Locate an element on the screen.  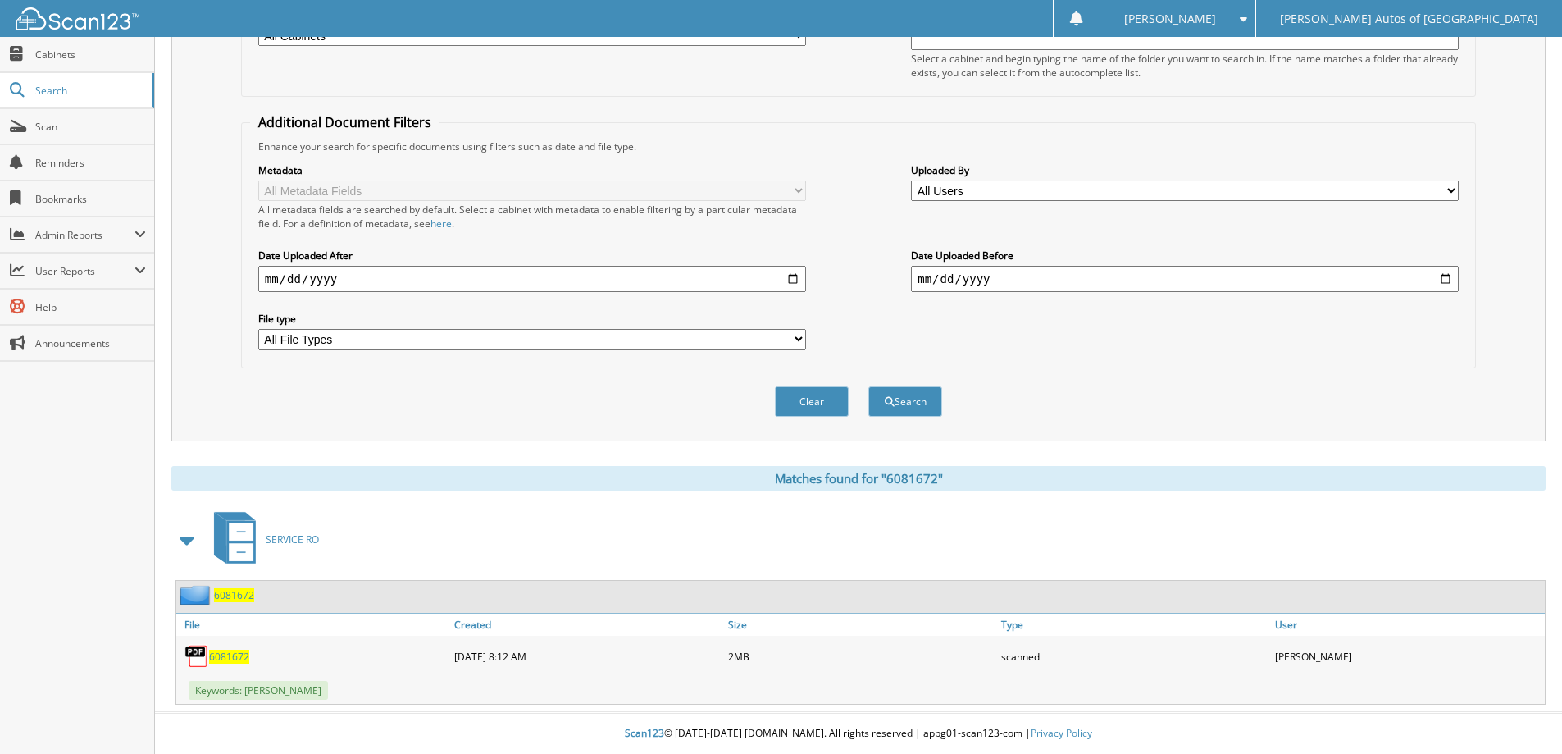
a: Type is located at coordinates (1134, 624).